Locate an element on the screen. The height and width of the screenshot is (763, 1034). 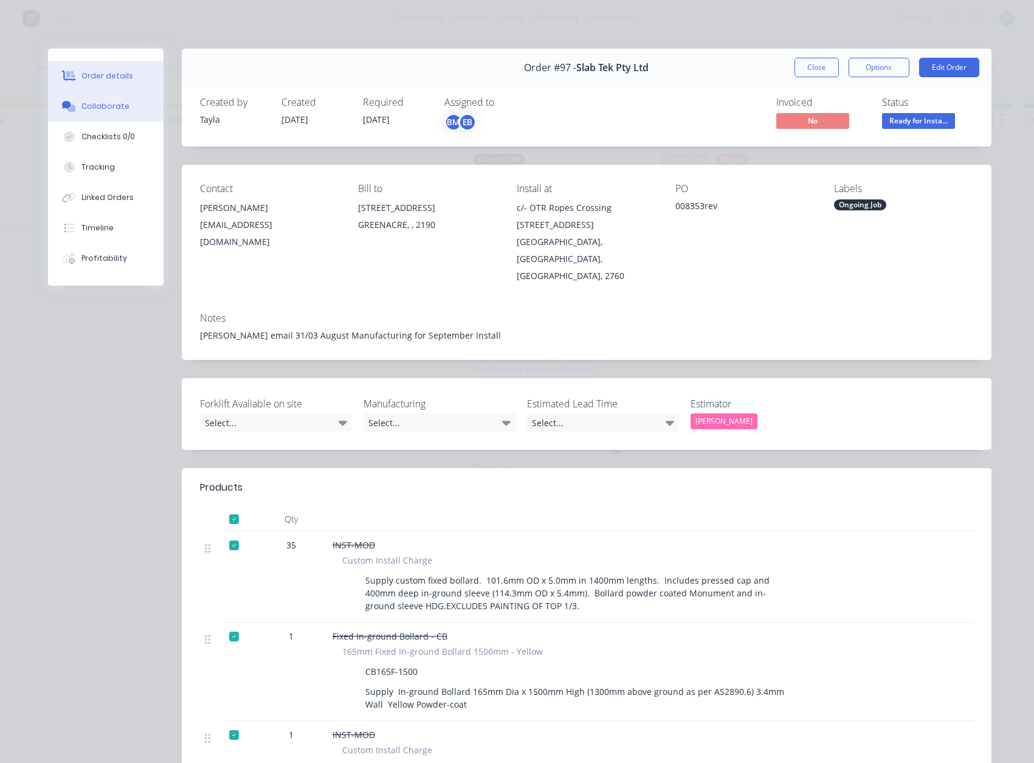
div: Order details is located at coordinates (107, 76).